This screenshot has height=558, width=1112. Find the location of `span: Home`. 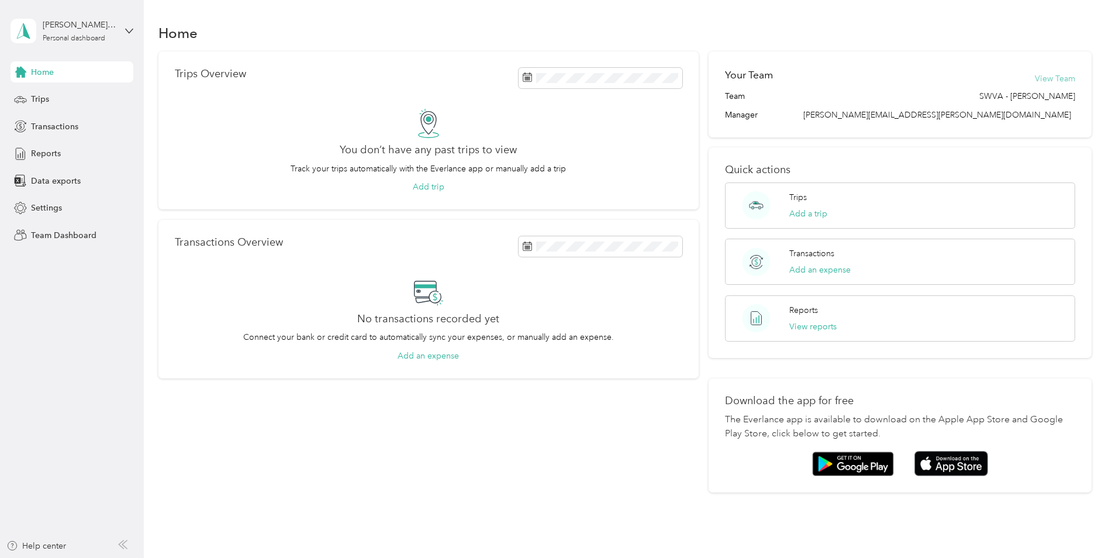

span: Home is located at coordinates (42, 72).